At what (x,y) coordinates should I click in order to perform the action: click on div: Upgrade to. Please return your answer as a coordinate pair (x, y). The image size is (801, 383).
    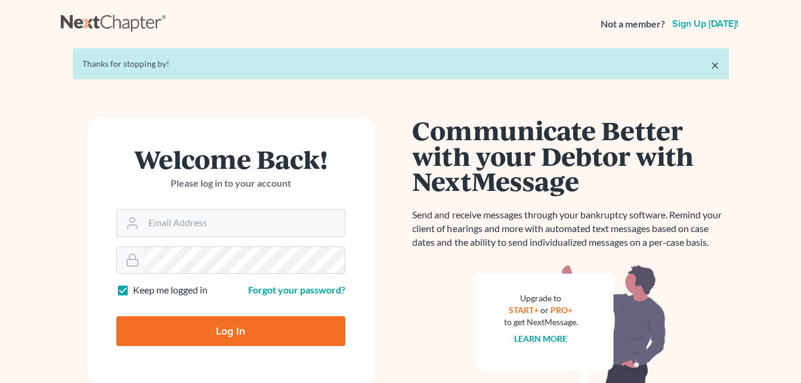
    Looking at the image, I should click on (541, 298).